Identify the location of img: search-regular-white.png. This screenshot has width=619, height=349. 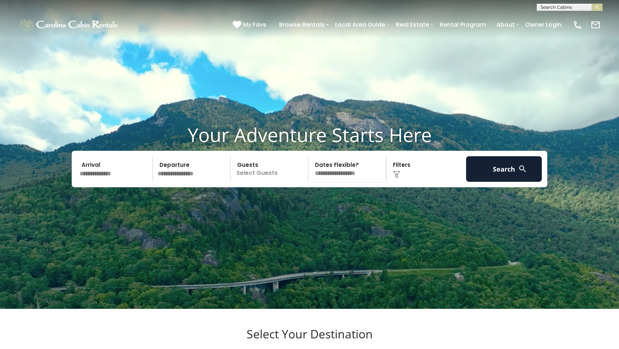
(522, 169).